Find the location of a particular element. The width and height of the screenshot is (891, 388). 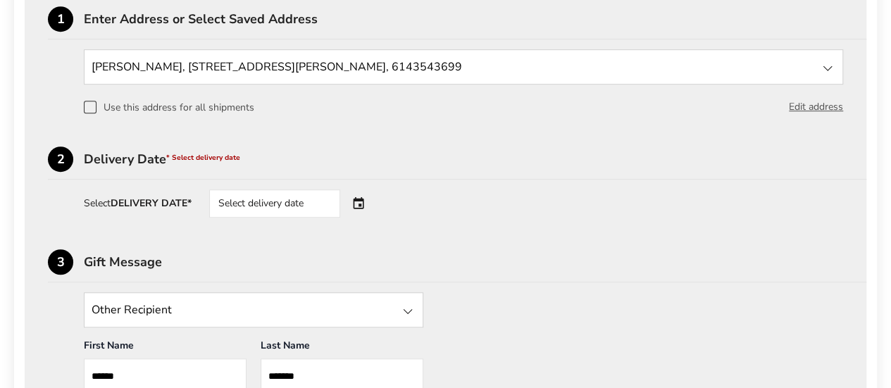

div: 1 is located at coordinates (61, 19).